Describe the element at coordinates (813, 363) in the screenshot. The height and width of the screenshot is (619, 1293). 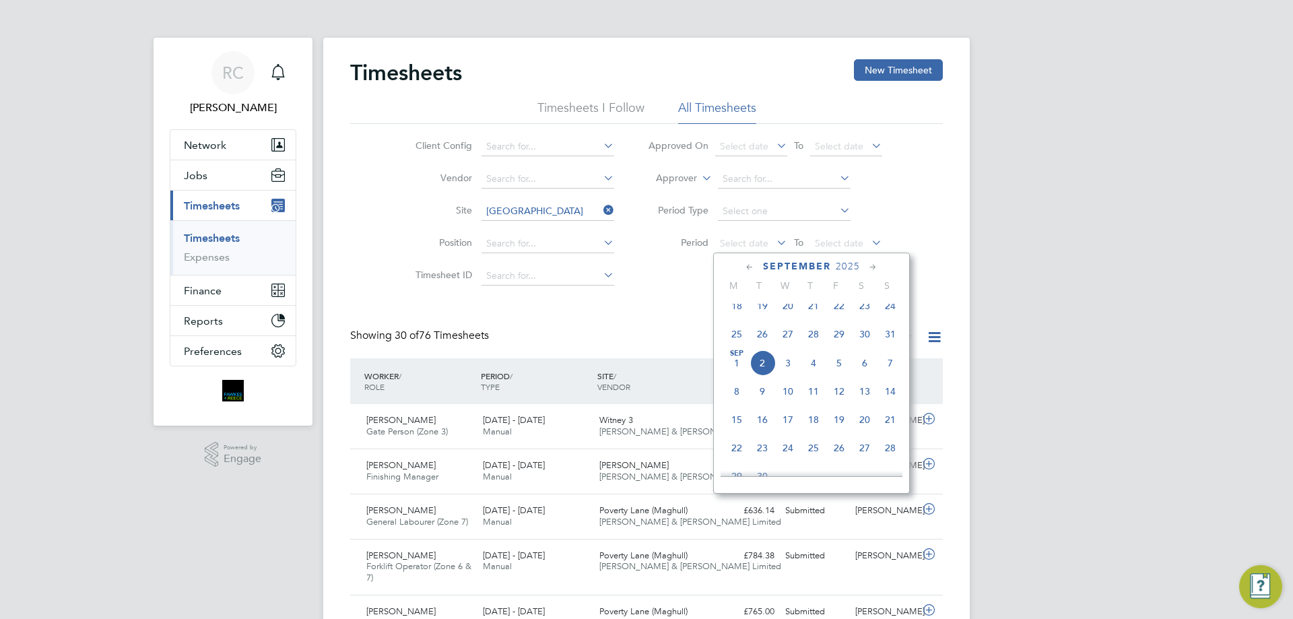
I see `span: 4` at that location.